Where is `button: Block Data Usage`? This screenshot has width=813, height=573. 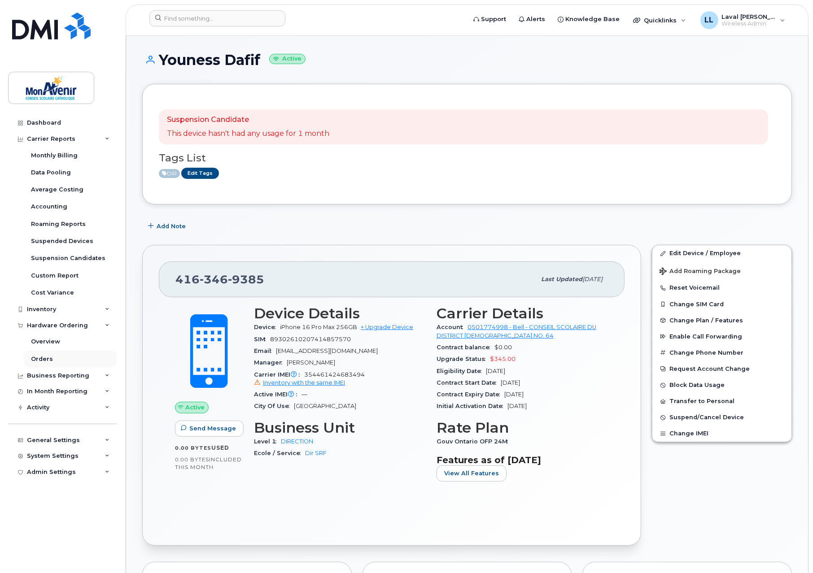 button: Block Data Usage is located at coordinates (721, 385).